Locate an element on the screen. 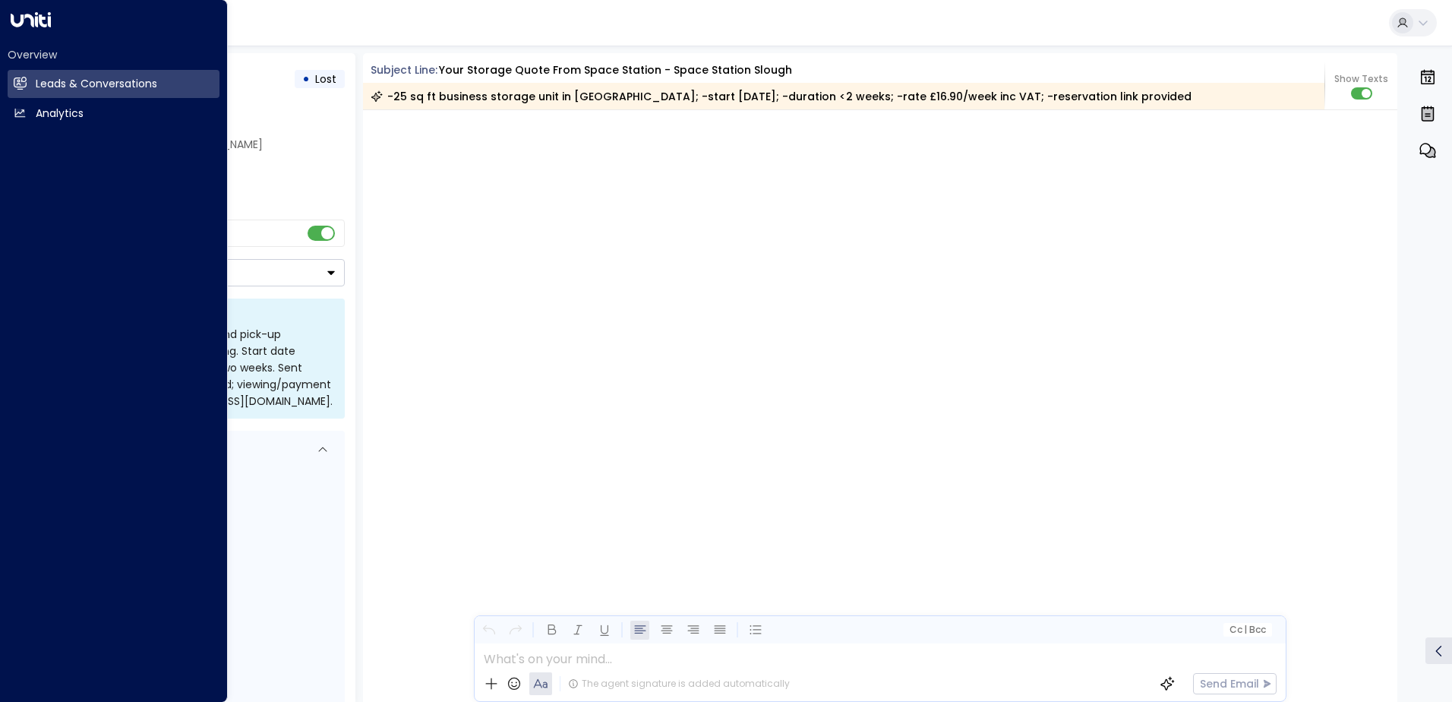 This screenshot has height=702, width=1452. button: Undo is located at coordinates (488, 630).